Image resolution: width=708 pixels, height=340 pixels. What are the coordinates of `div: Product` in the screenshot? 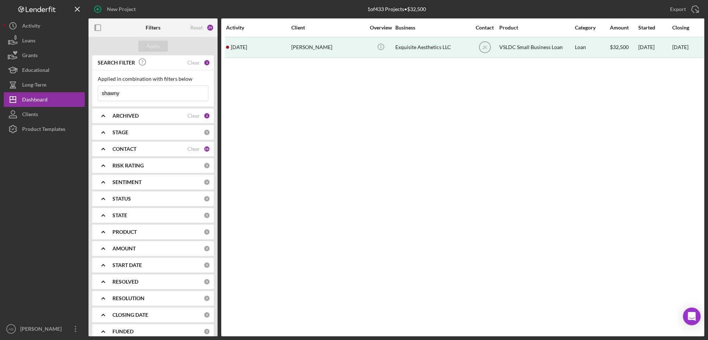 It's located at (536, 28).